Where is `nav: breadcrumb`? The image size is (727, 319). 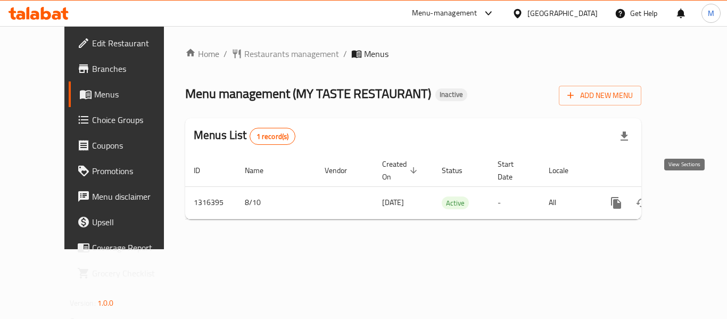 nav: breadcrumb is located at coordinates (413, 54).